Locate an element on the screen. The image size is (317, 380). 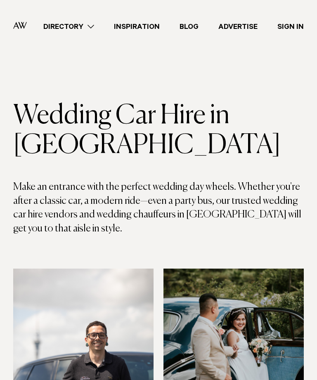
a: Advertise is located at coordinates (237, 26).